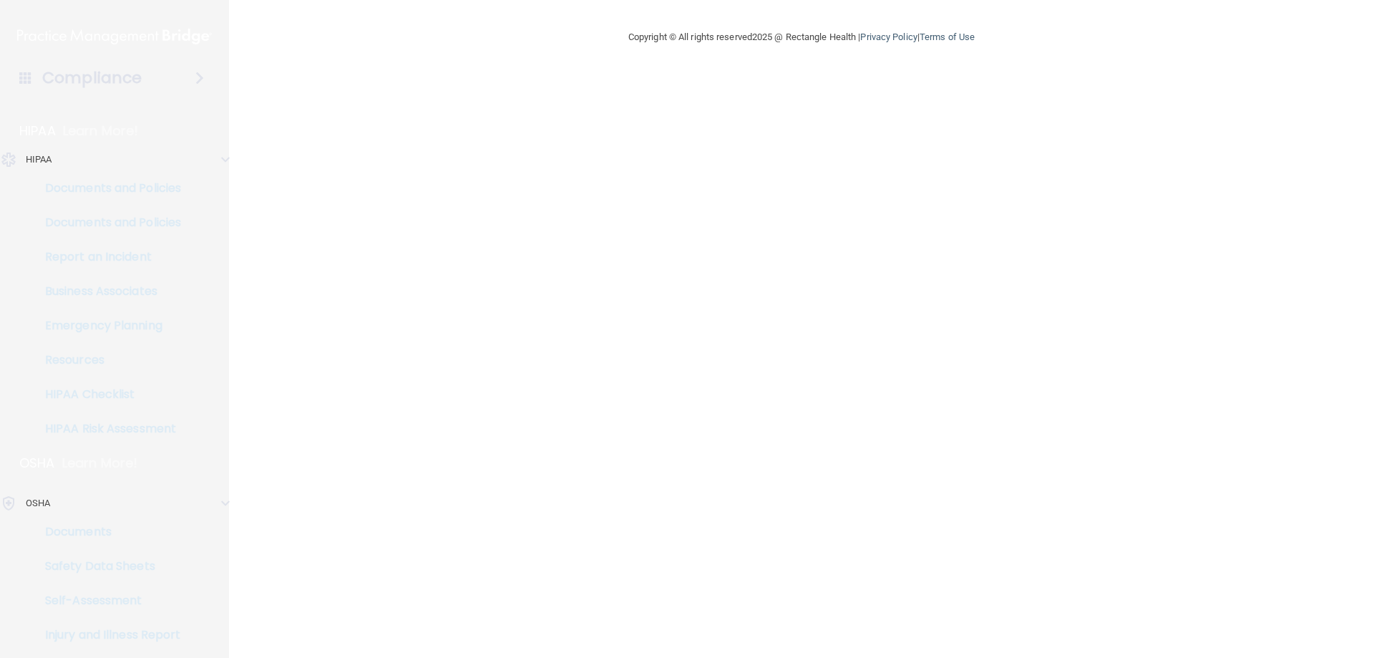 Image resolution: width=1374 pixels, height=658 pixels. What do you see at coordinates (115, 37) in the screenshot?
I see `img: PMB logo` at bounding box center [115, 37].